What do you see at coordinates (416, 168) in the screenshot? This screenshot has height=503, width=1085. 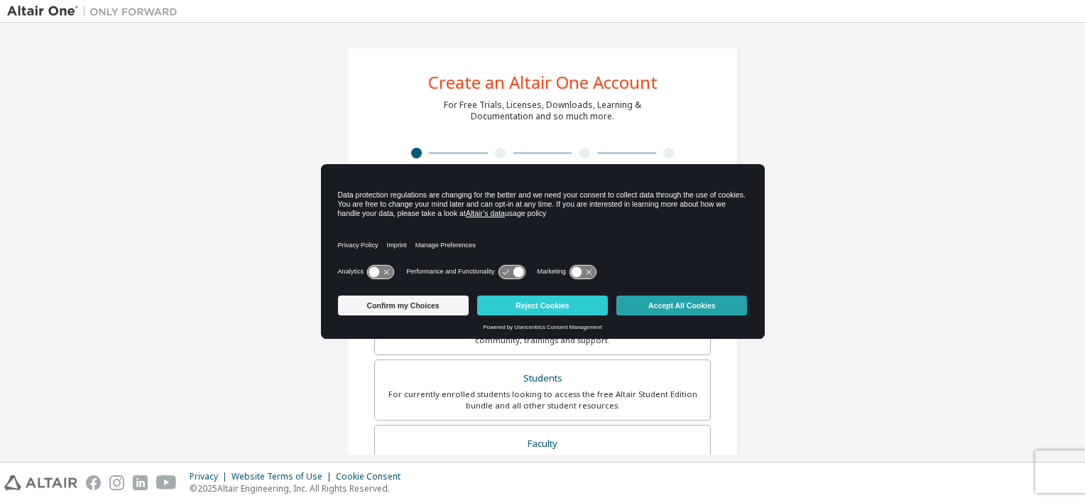 I see `div: Personal Info` at bounding box center [416, 168].